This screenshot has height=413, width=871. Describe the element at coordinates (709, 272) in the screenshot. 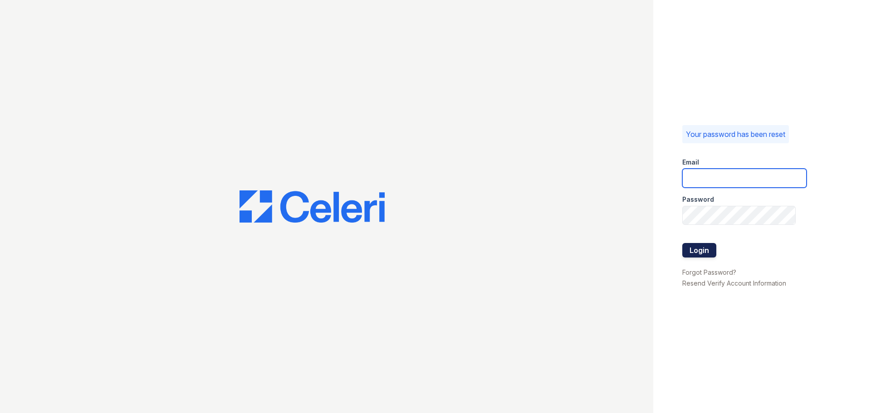

I see `a: Forgot Password?` at that location.